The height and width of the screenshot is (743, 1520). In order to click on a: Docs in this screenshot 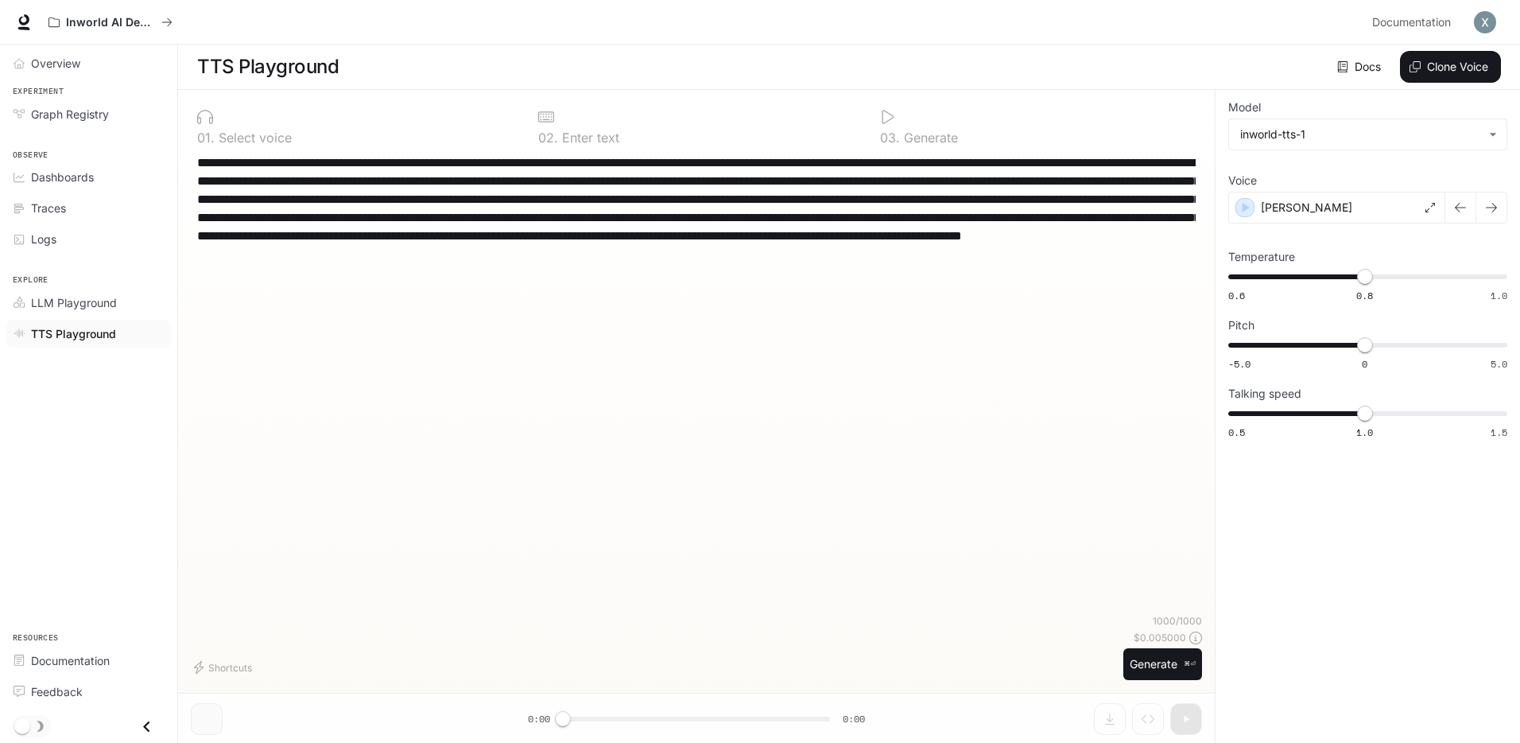, I will do `click(1360, 67)`.